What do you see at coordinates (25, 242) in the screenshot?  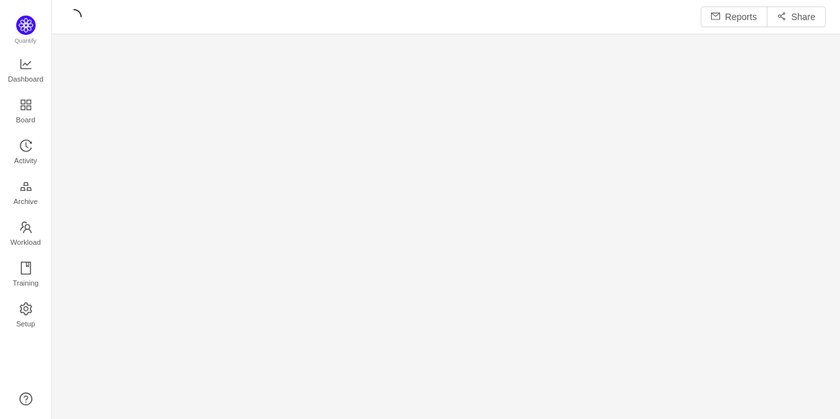 I see `span: Workload` at bounding box center [25, 242].